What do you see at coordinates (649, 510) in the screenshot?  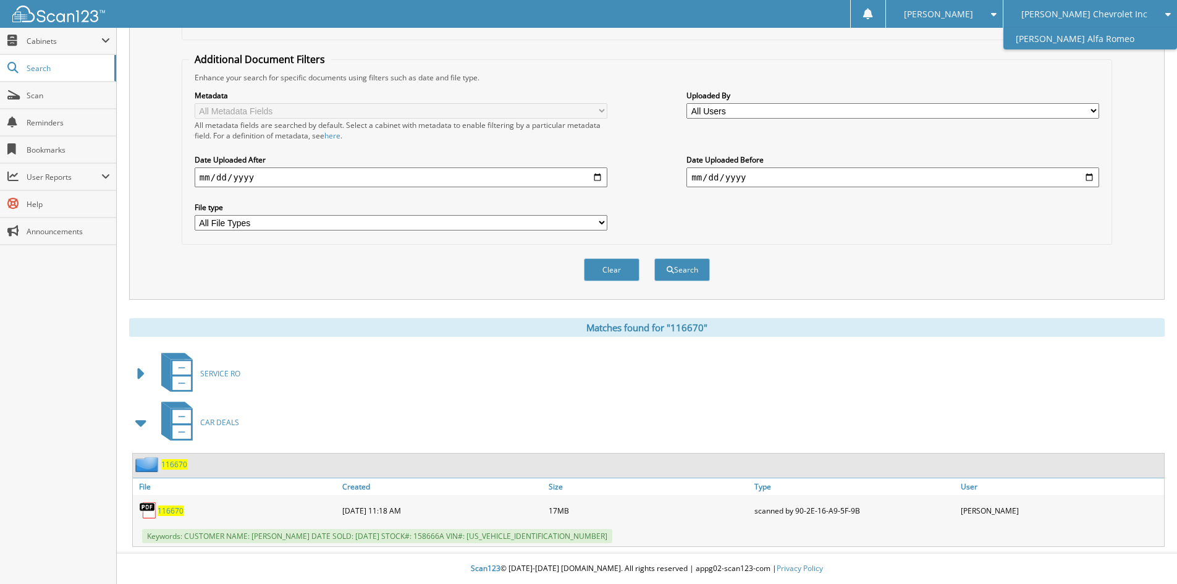 I see `div: 17MB` at bounding box center [649, 510].